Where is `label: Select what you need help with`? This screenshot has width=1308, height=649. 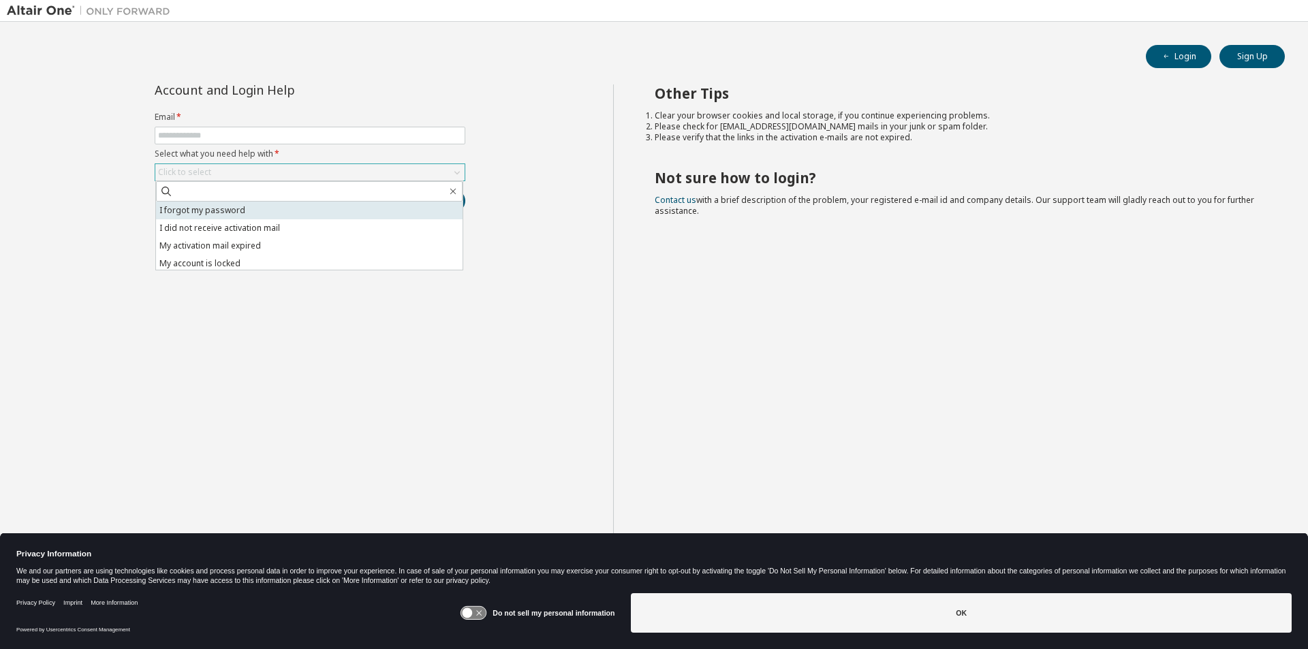
label: Select what you need help with is located at coordinates (310, 154).